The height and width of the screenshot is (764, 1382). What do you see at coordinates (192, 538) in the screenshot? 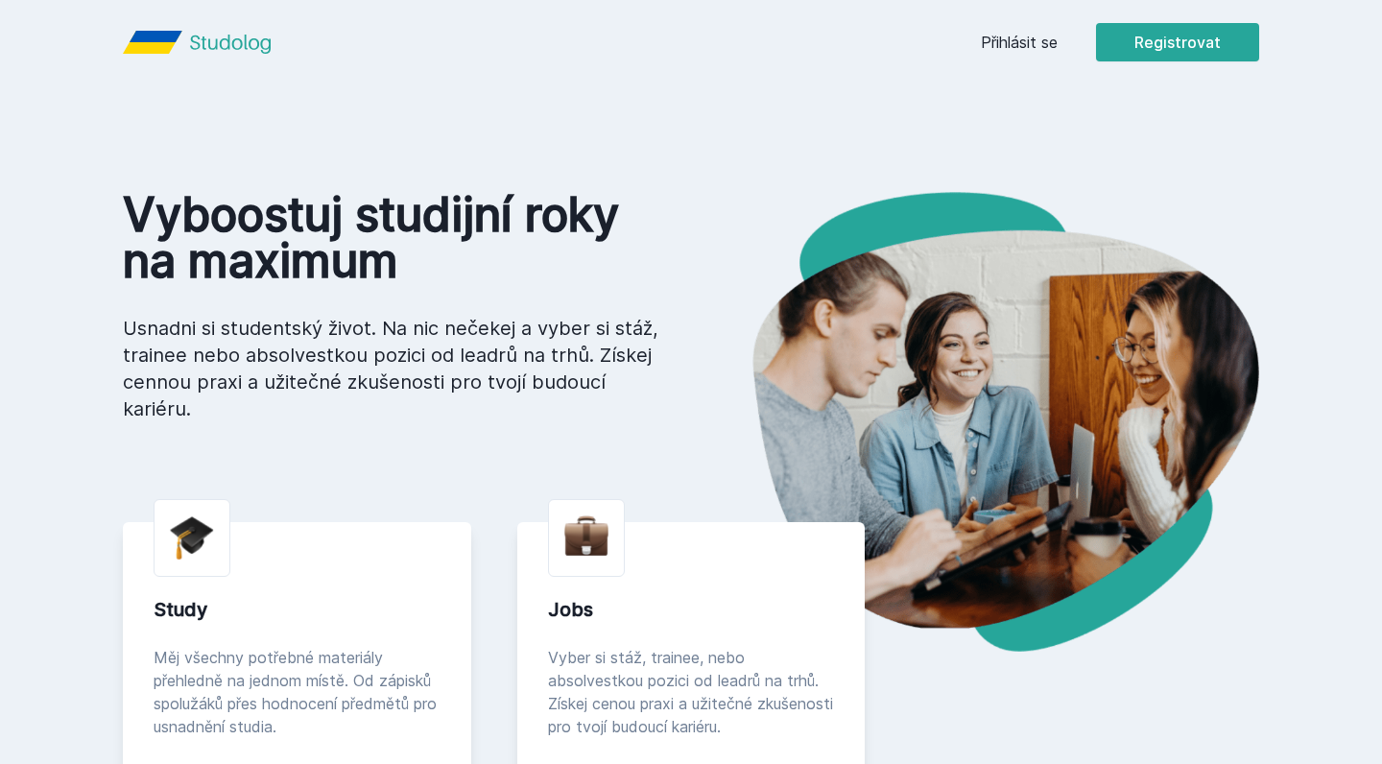
I see `img: graduation-cap.png` at bounding box center [192, 538].